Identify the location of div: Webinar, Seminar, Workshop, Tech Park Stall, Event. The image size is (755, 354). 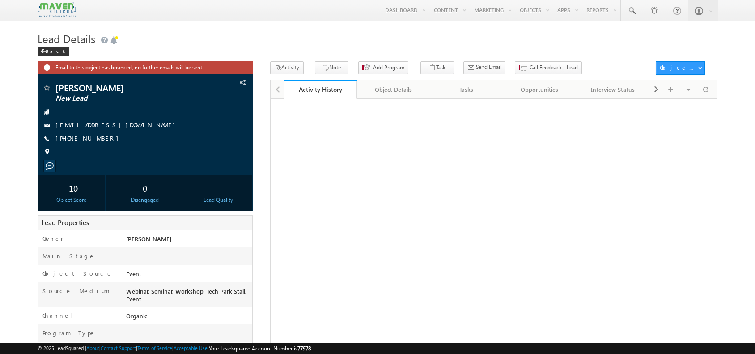
(188, 297).